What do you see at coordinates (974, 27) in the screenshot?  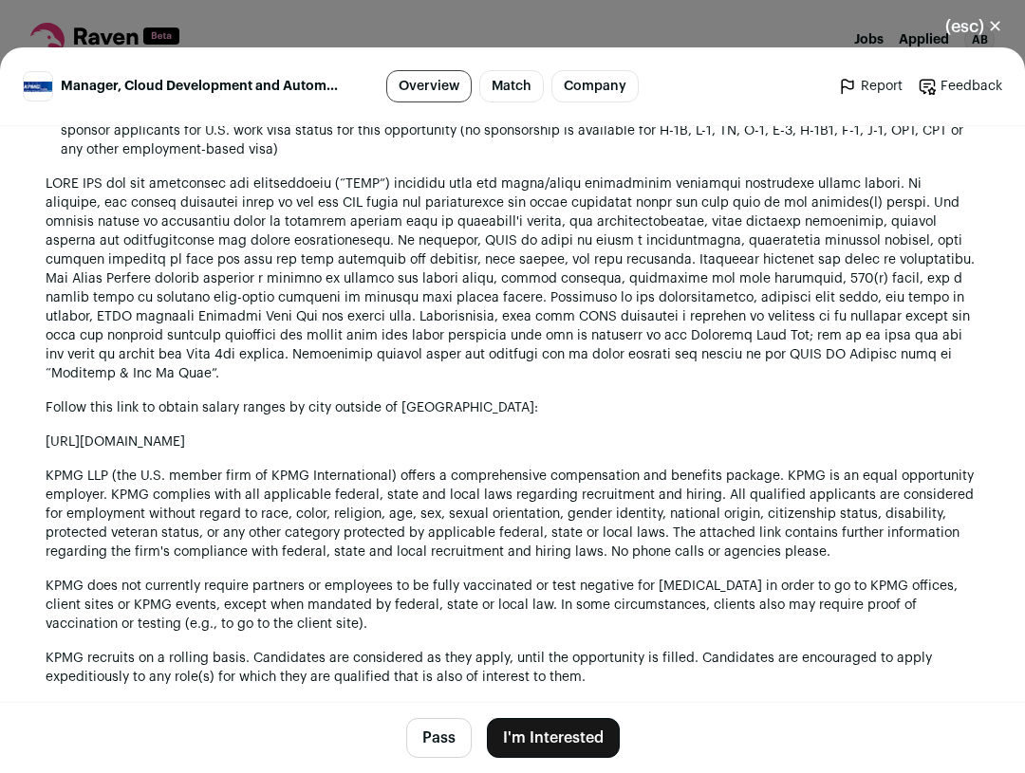 I see `button: Close modal` at bounding box center [974, 27].